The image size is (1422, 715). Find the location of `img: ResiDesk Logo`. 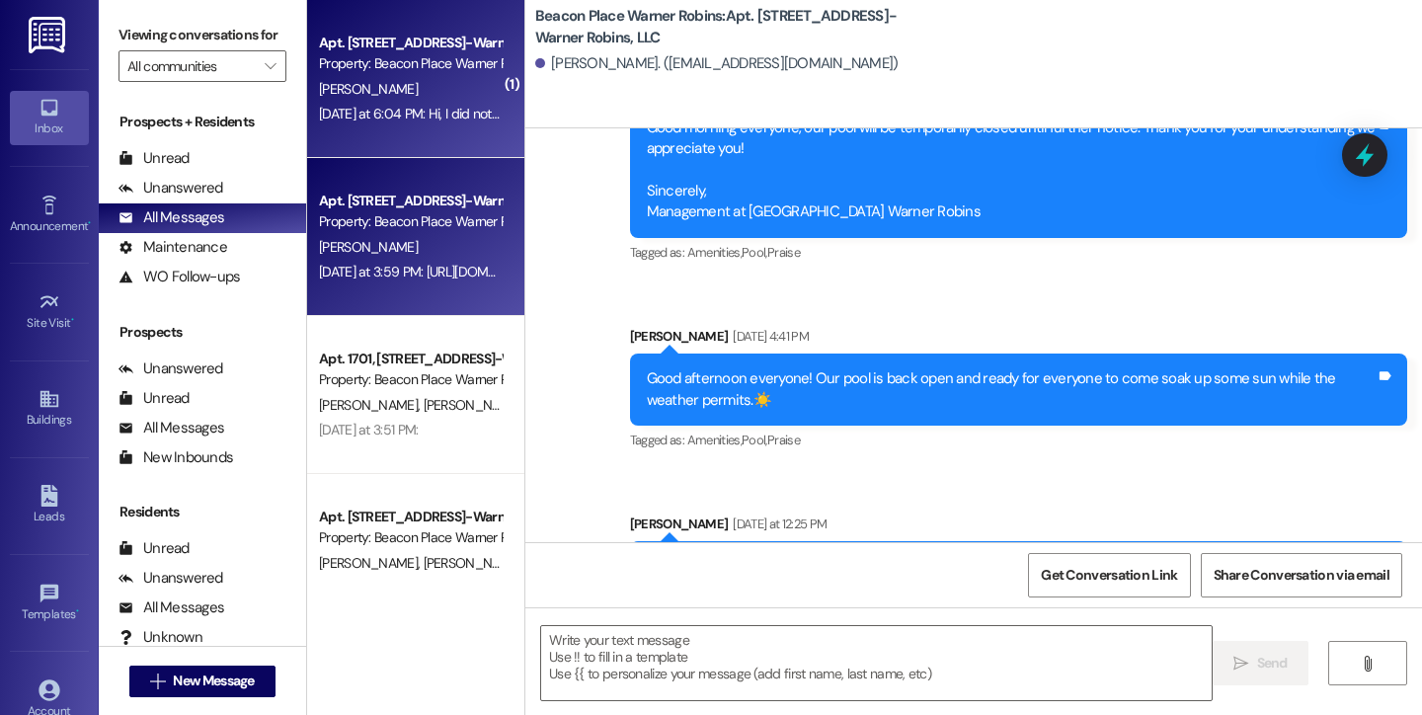

img: ResiDesk Logo is located at coordinates (48, 35).